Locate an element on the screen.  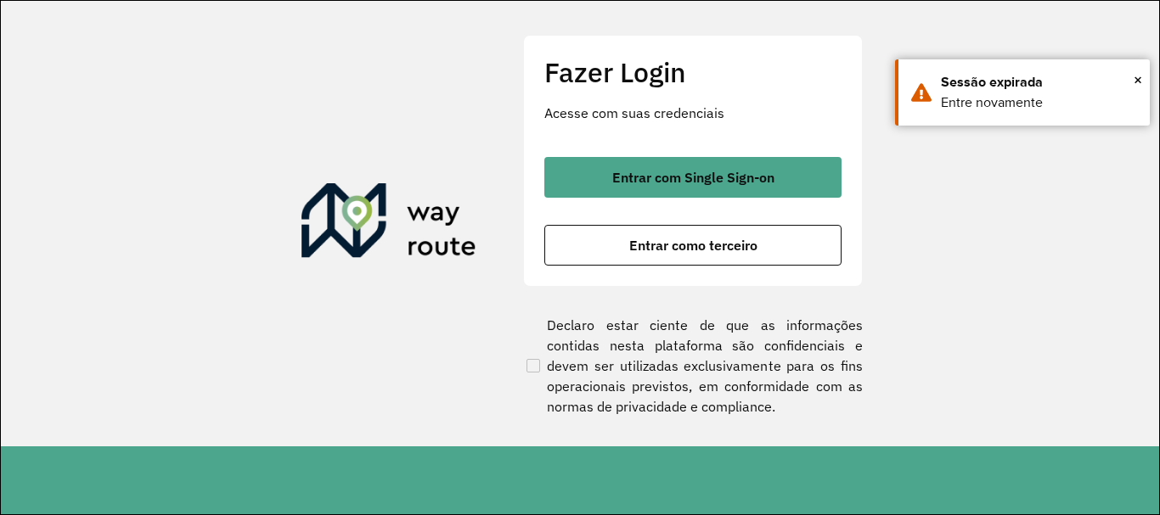
h2: Fazer Login is located at coordinates (693, 72).